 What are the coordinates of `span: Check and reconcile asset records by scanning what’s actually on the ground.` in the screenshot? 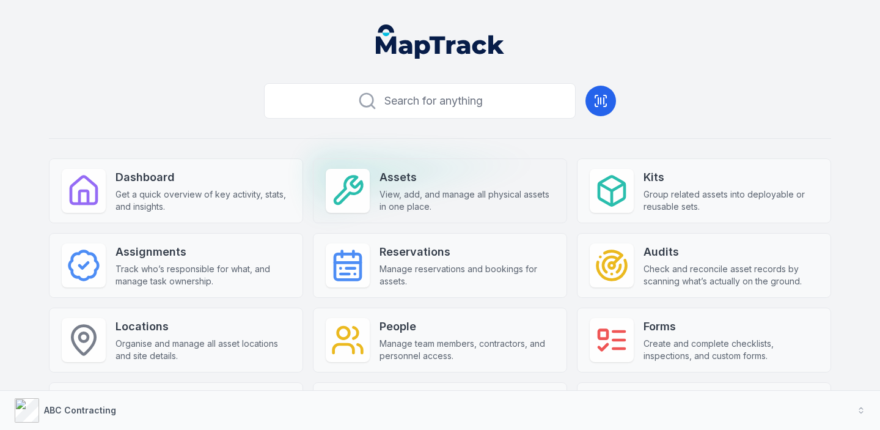 It's located at (731, 275).